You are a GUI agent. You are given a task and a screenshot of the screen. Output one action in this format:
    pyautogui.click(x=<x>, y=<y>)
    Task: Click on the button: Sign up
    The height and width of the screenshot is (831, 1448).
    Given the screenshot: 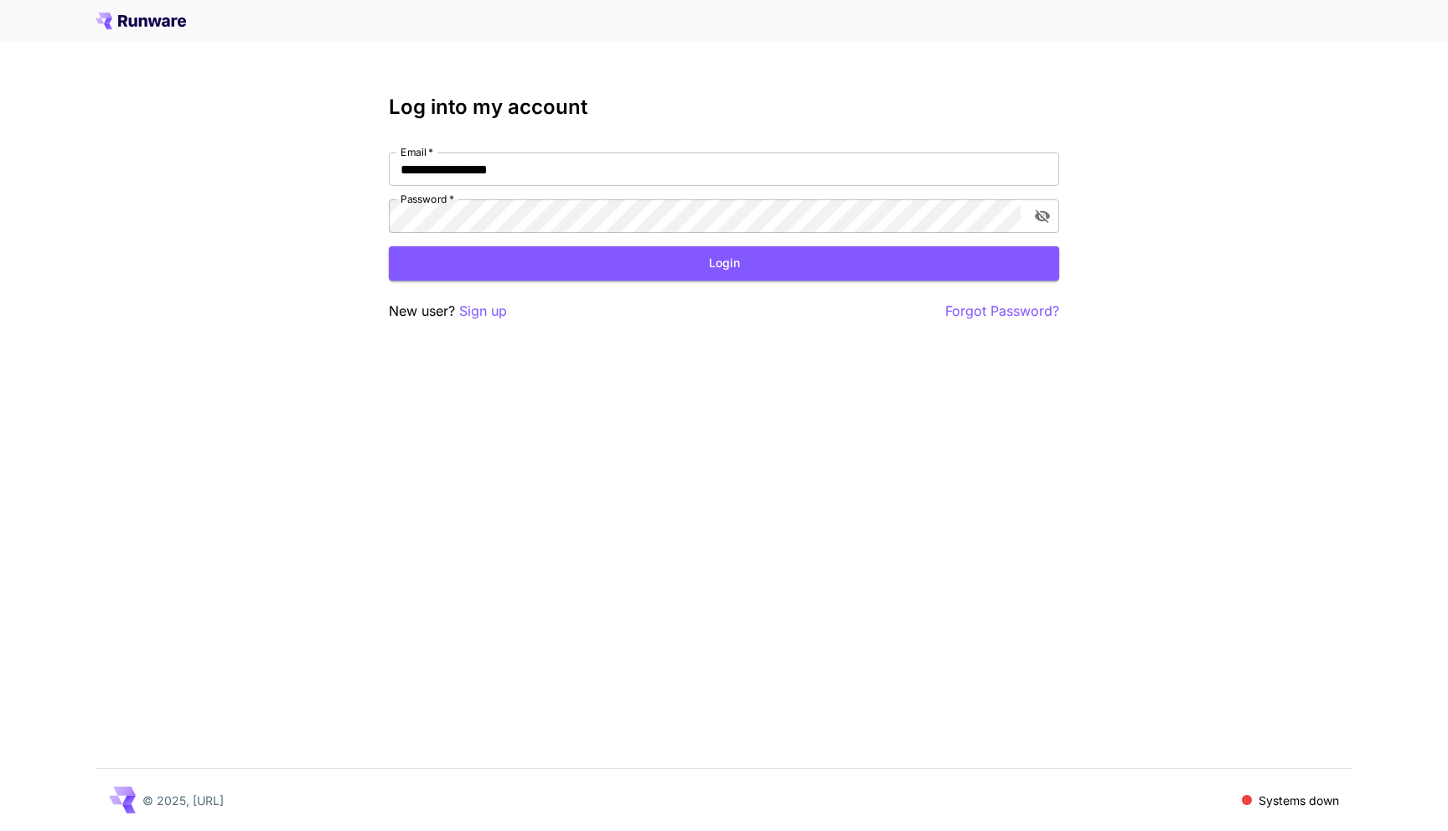 What is the action you would take?
    pyautogui.click(x=483, y=311)
    